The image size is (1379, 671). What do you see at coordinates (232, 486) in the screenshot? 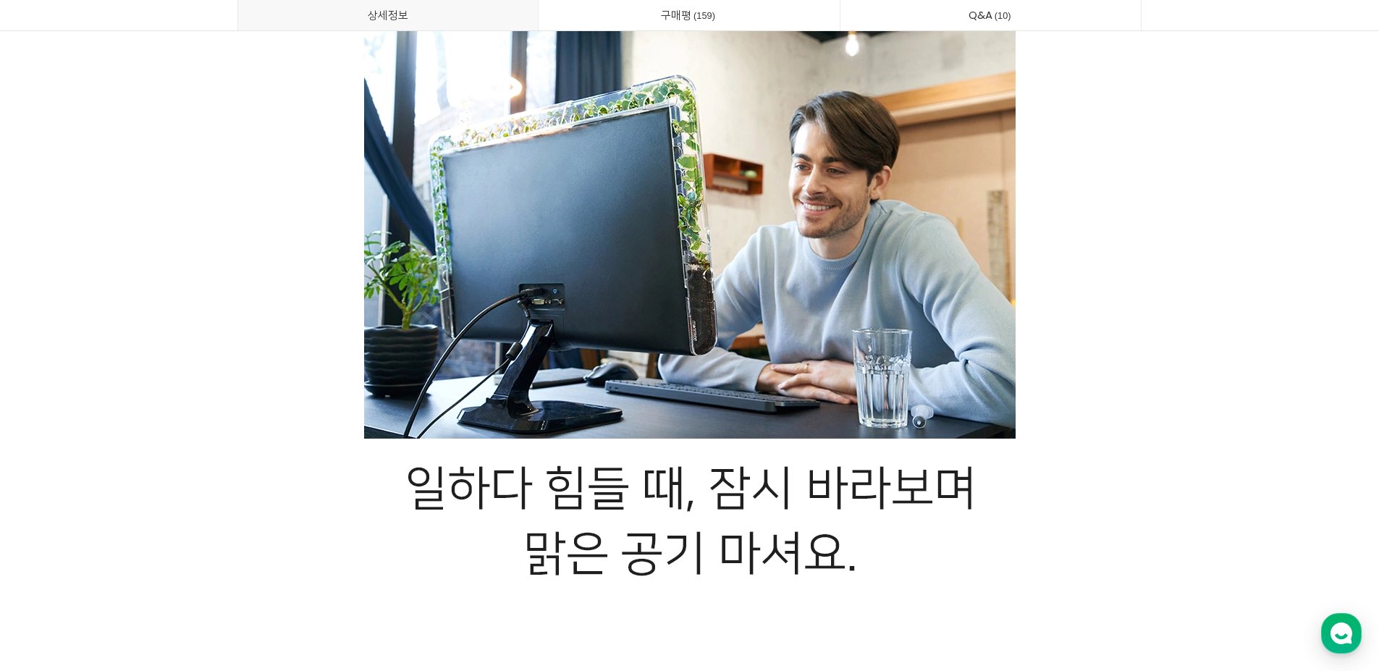
I see `span: 설정` at bounding box center [232, 486].